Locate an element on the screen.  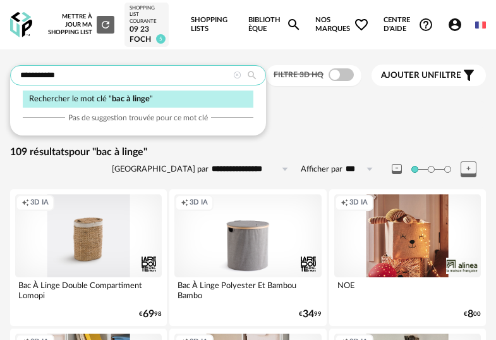
span: Filtre 3D HQ is located at coordinates (298, 75).